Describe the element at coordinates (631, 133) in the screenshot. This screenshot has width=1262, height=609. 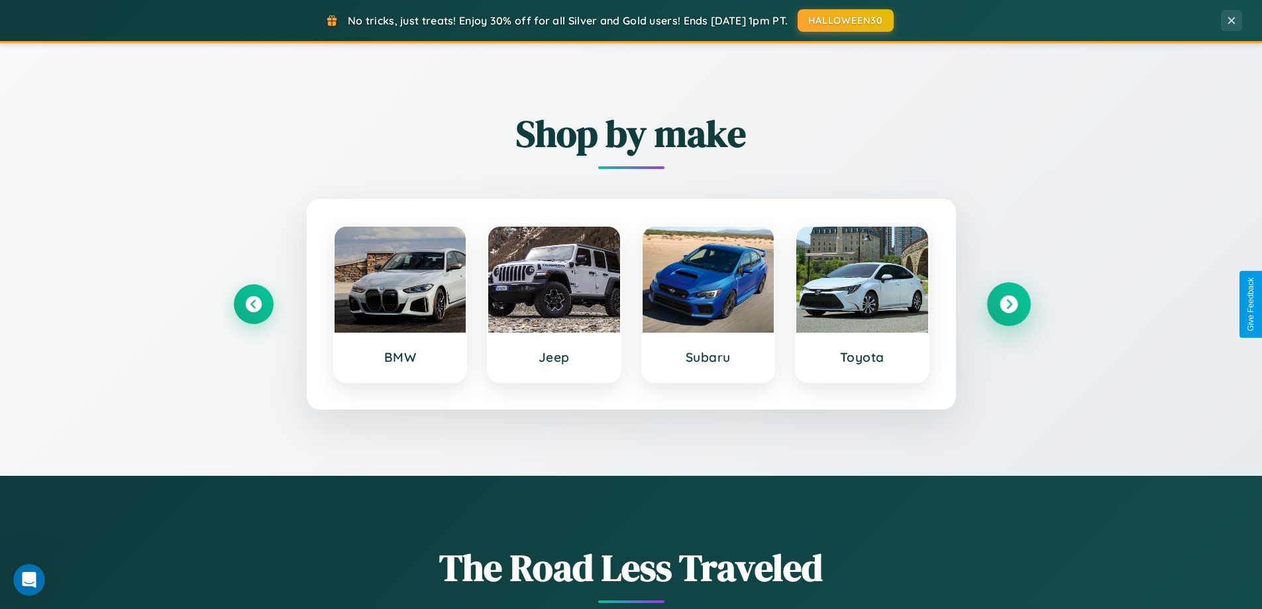
I see `h2: Shop by make` at that location.